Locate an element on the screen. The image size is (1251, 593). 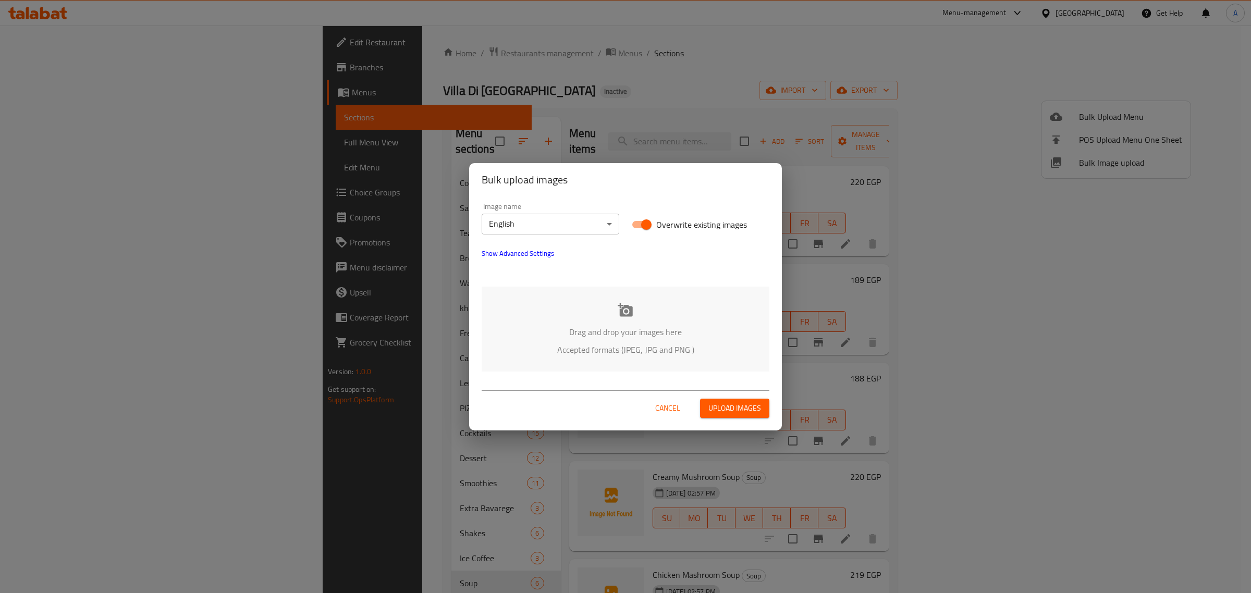
span: Upload images is located at coordinates (734, 408).